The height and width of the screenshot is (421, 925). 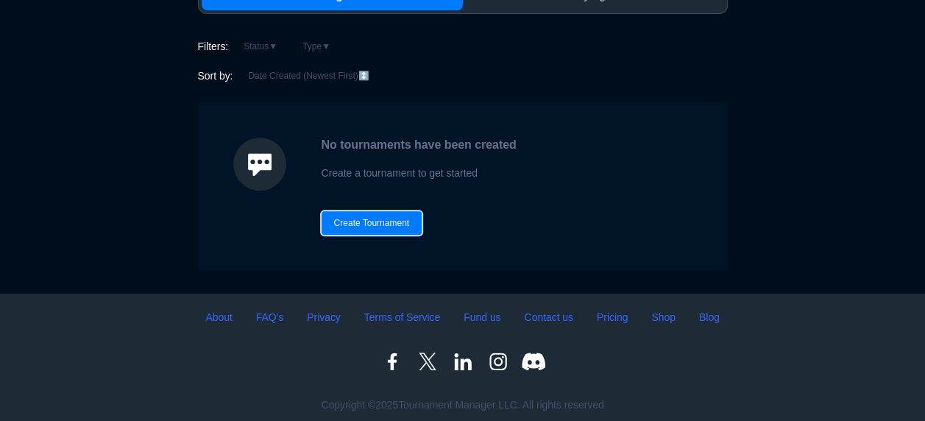 What do you see at coordinates (709, 316) in the screenshot?
I see `a: Blog` at bounding box center [709, 316].